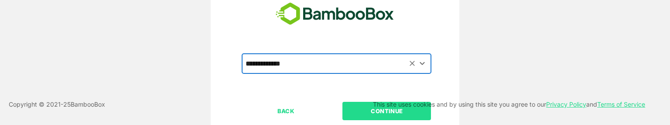 Image resolution: width=670 pixels, height=125 pixels. What do you see at coordinates (622, 104) in the screenshot?
I see `a: Terms of Service` at bounding box center [622, 104].